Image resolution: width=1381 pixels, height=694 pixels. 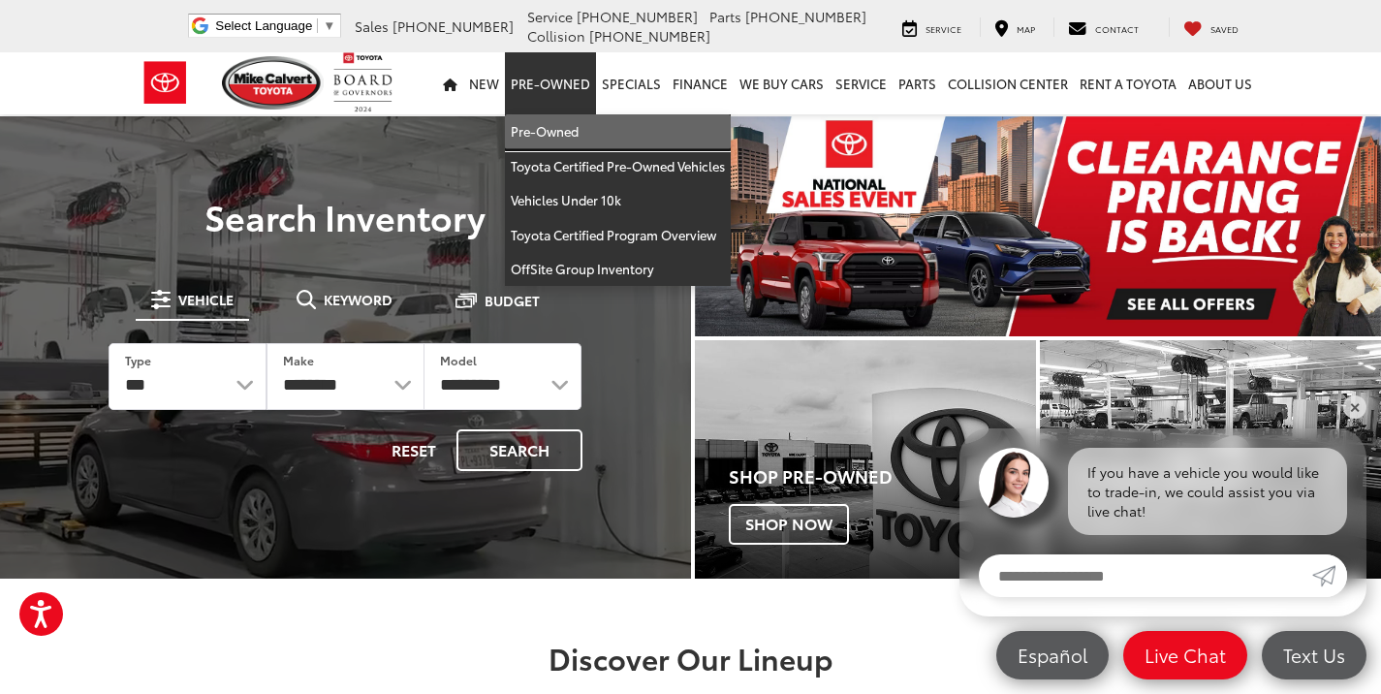 I want to click on a: Collision Center, so click(x=1008, y=83).